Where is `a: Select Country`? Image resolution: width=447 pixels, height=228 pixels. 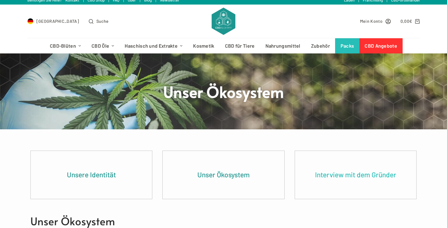
a: Select Country is located at coordinates (53, 21).